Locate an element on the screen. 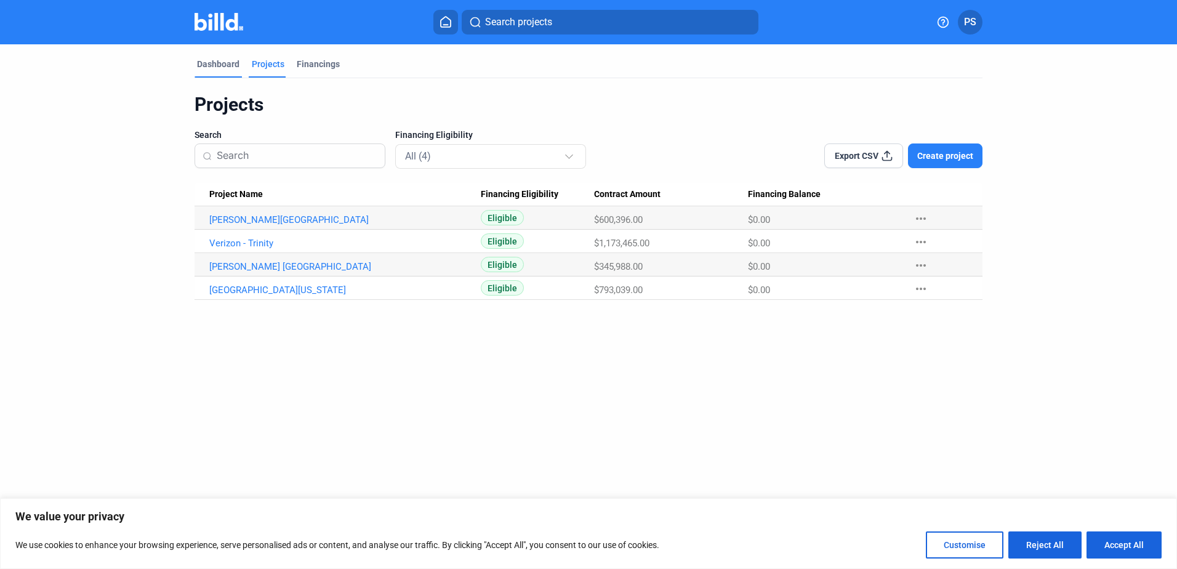 The height and width of the screenshot is (569, 1177). p: We use cookies to enhance your browsing experience, serve personalised ads or content, and analys... is located at coordinates (337, 545).